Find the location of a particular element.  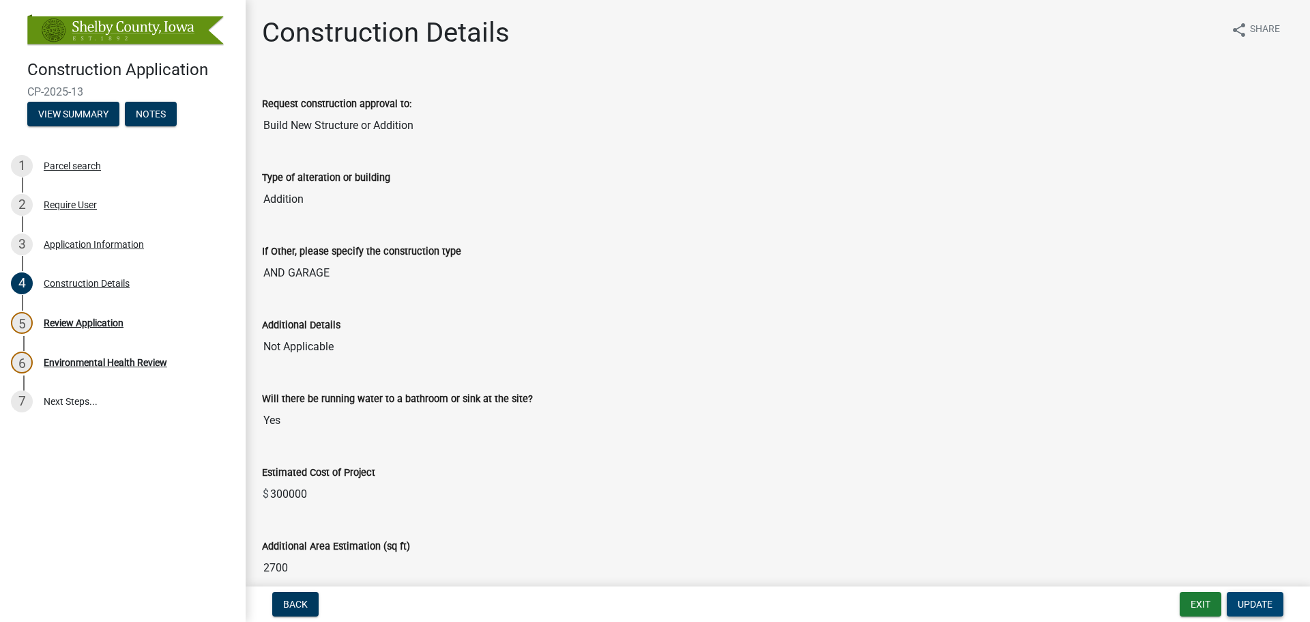

label: If Other, please specify the construction type is located at coordinates (362, 252).